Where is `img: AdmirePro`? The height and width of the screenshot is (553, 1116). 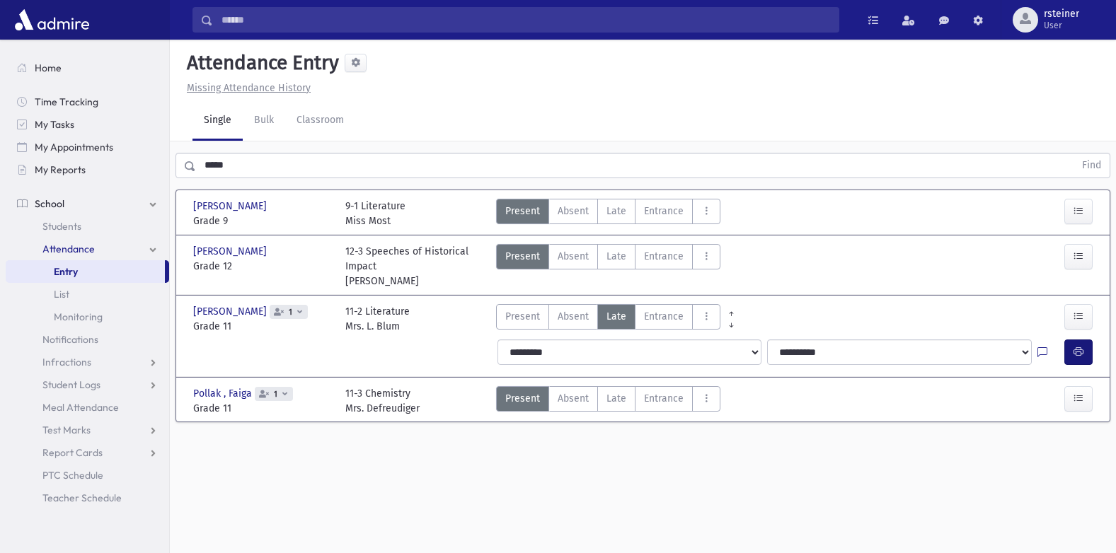
img: AdmirePro is located at coordinates (52, 20).